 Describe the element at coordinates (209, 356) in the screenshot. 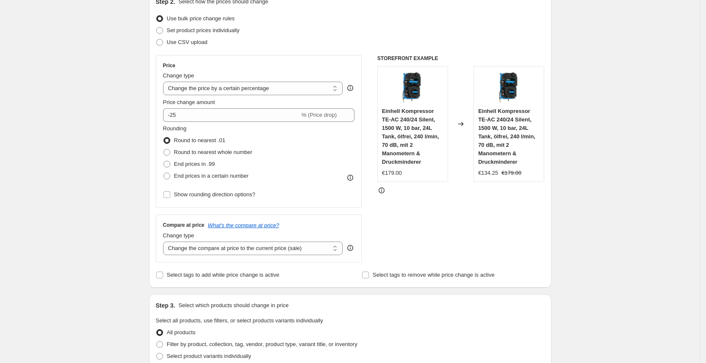

I see `span: Select product variants individually` at that location.